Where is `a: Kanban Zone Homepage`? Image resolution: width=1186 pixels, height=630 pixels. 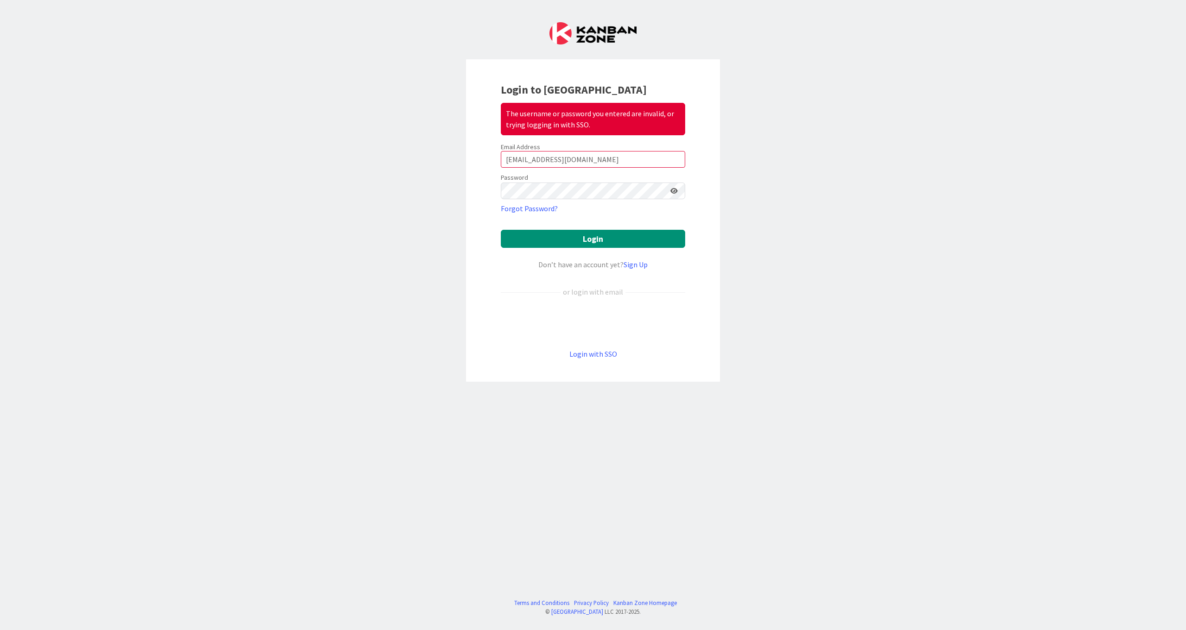 a: Kanban Zone Homepage is located at coordinates (645, 603).